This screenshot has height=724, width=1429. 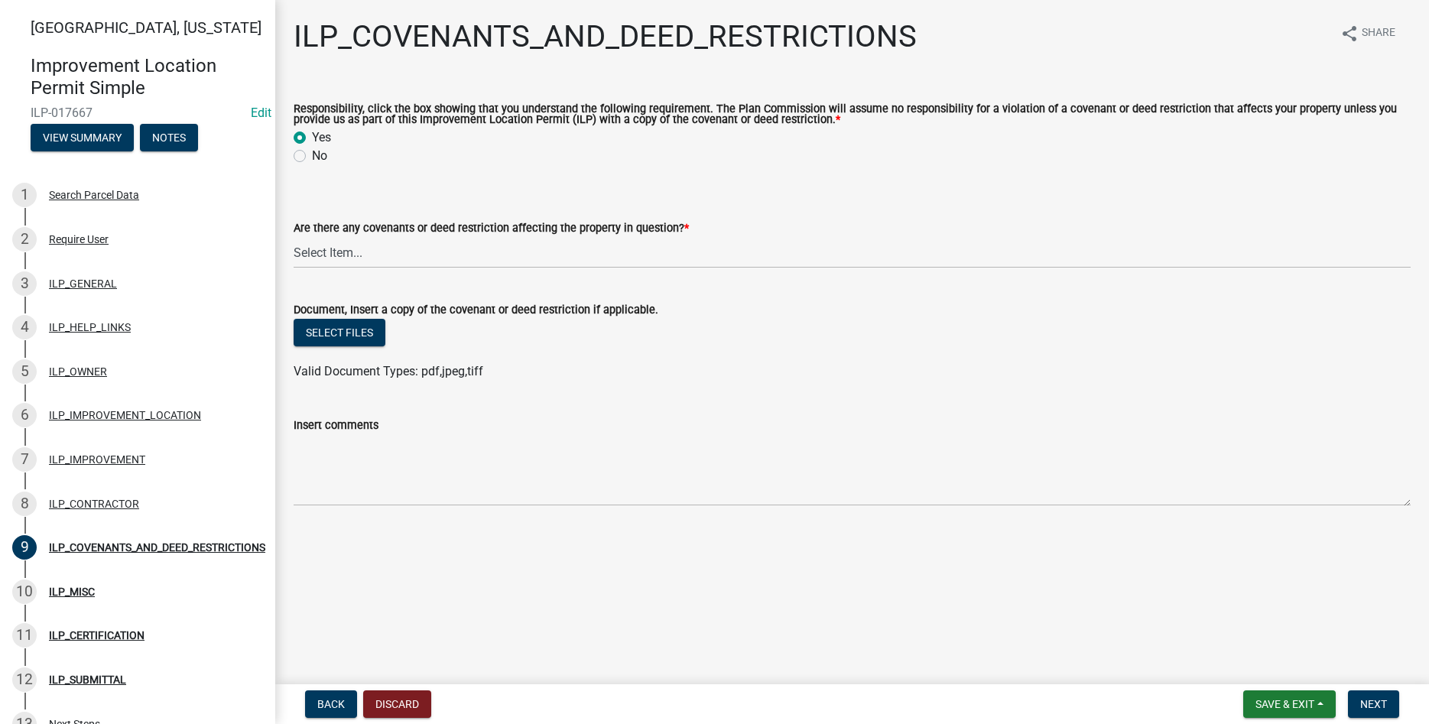 What do you see at coordinates (1373, 704) in the screenshot?
I see `button: Next` at bounding box center [1373, 704].